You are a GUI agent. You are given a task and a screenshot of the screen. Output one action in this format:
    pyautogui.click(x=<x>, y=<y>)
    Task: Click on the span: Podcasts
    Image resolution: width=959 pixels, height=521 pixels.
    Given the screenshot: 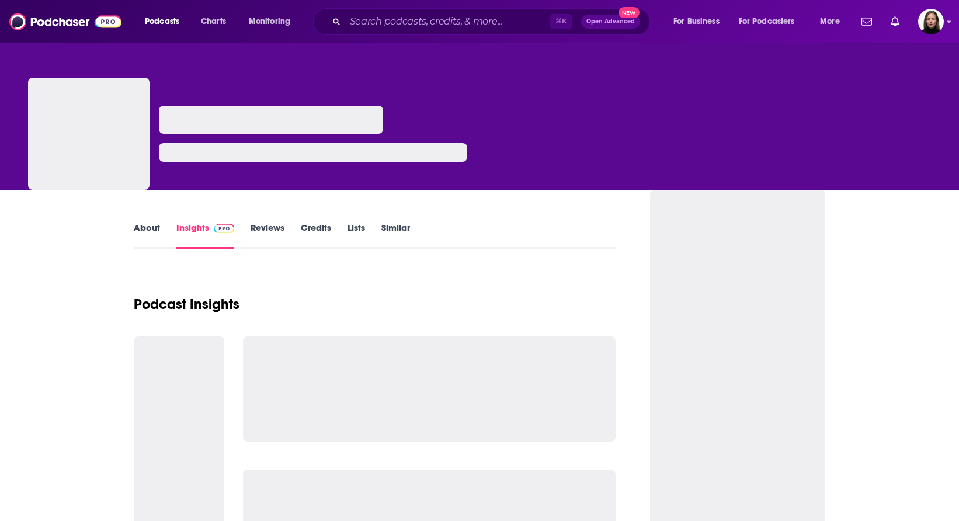 What is the action you would take?
    pyautogui.click(x=162, y=22)
    